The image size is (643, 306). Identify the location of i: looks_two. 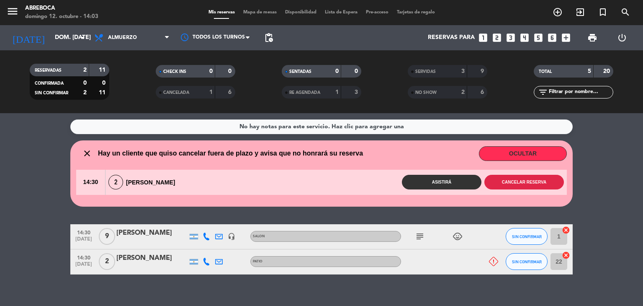
(497, 38).